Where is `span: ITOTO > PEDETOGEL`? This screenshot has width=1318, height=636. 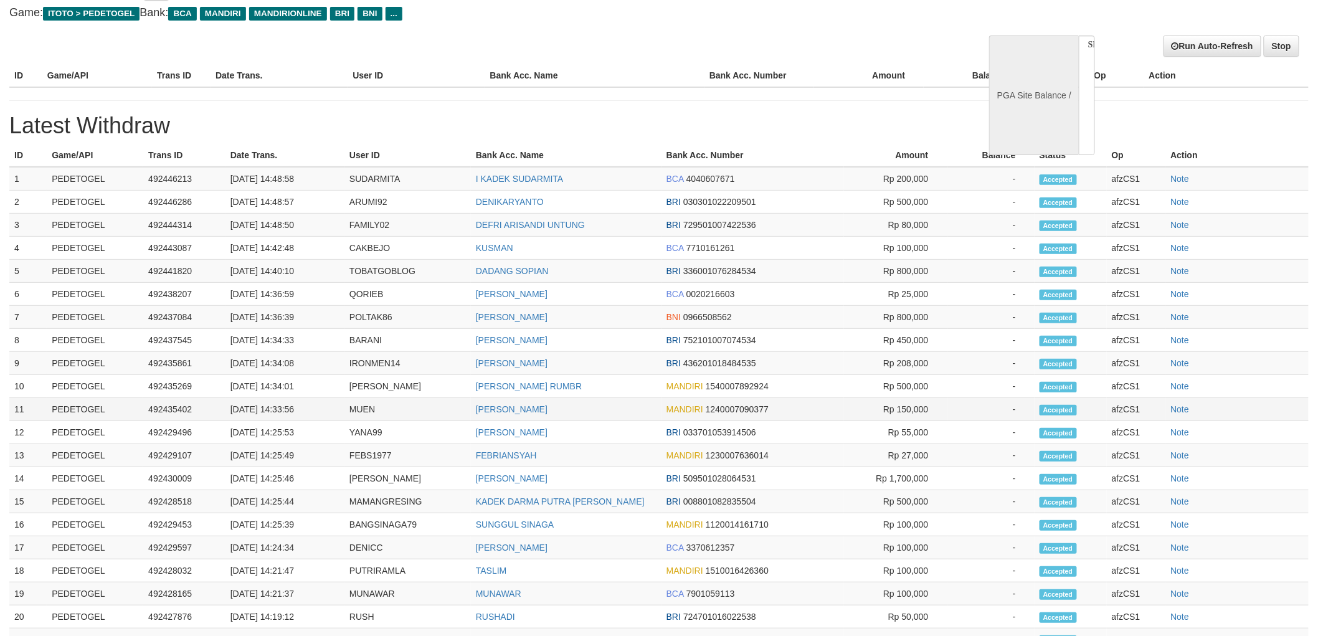 span: ITOTO > PEDETOGEL is located at coordinates (91, 14).